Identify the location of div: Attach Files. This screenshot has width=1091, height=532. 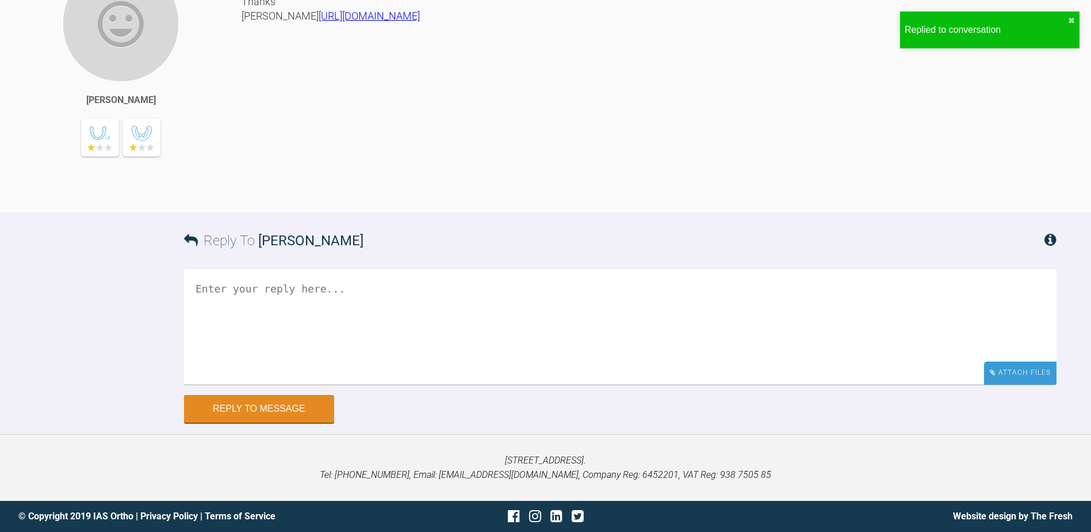
(1021, 372).